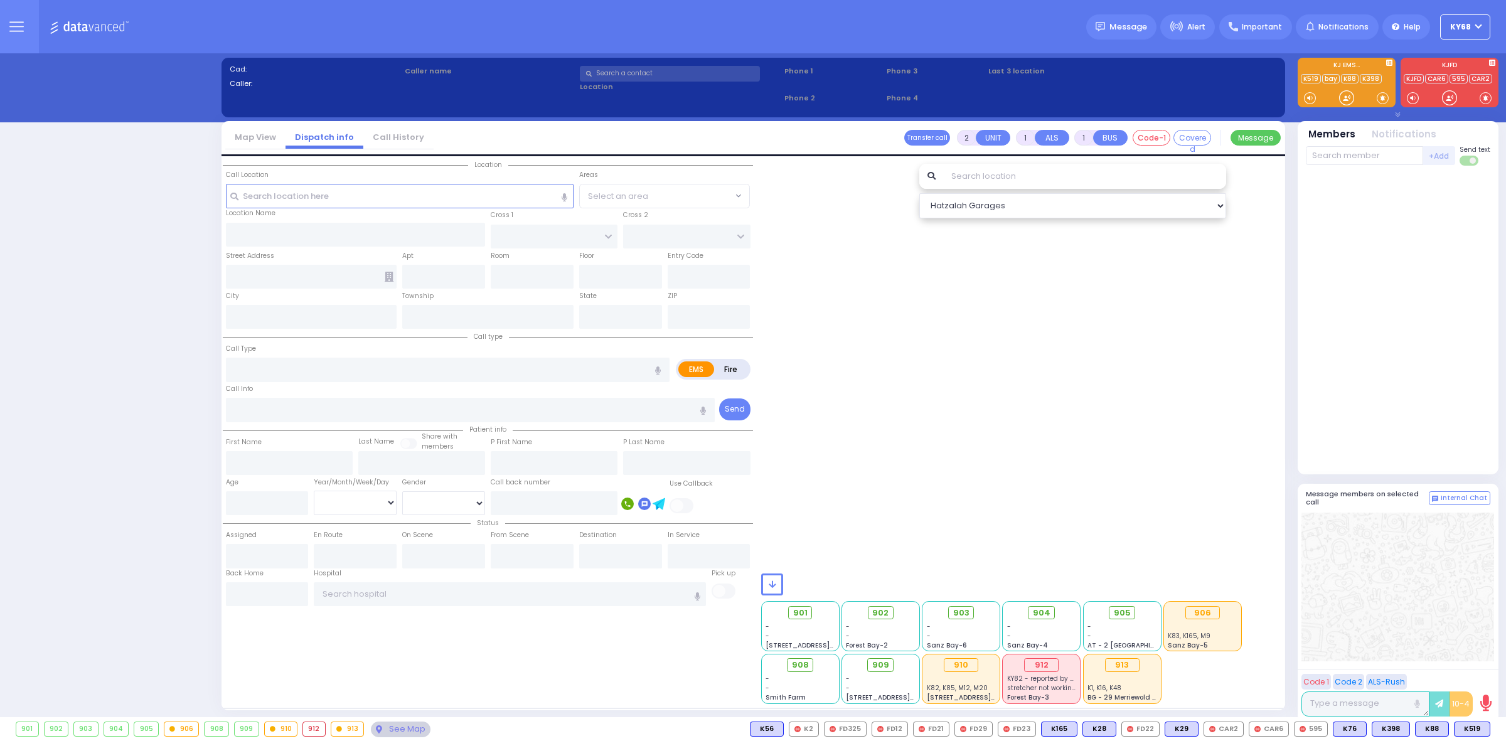 The image size is (1506, 741). I want to click on label: P Last Name, so click(644, 442).